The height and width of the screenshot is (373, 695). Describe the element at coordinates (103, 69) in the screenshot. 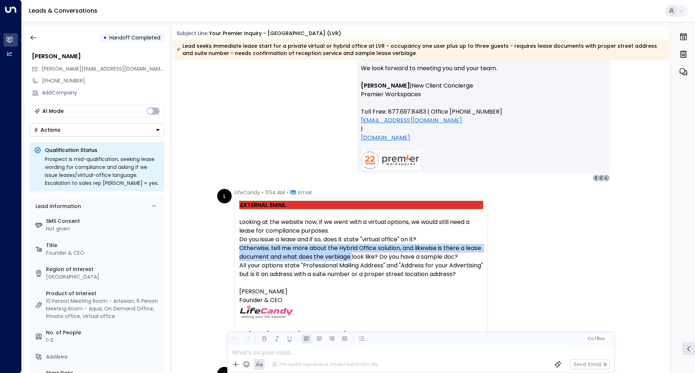

I see `span: jay@lifecandy.com` at that location.